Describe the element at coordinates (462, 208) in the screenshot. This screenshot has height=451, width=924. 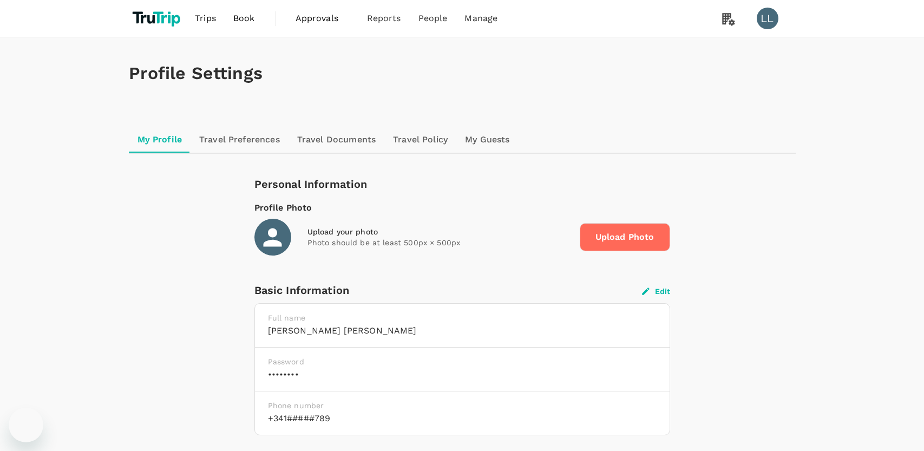
I see `div: Profile Photo` at that location.